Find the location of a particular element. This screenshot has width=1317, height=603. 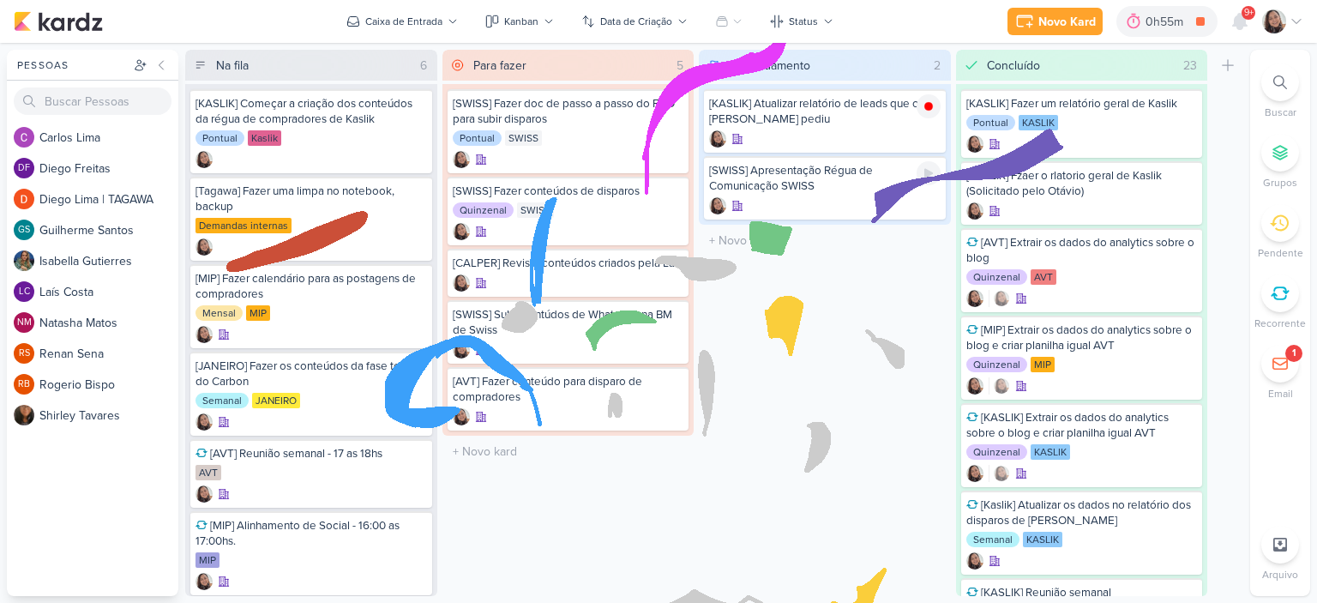

div: I s a b e l l a G u t i e r r e s is located at coordinates (109, 261).